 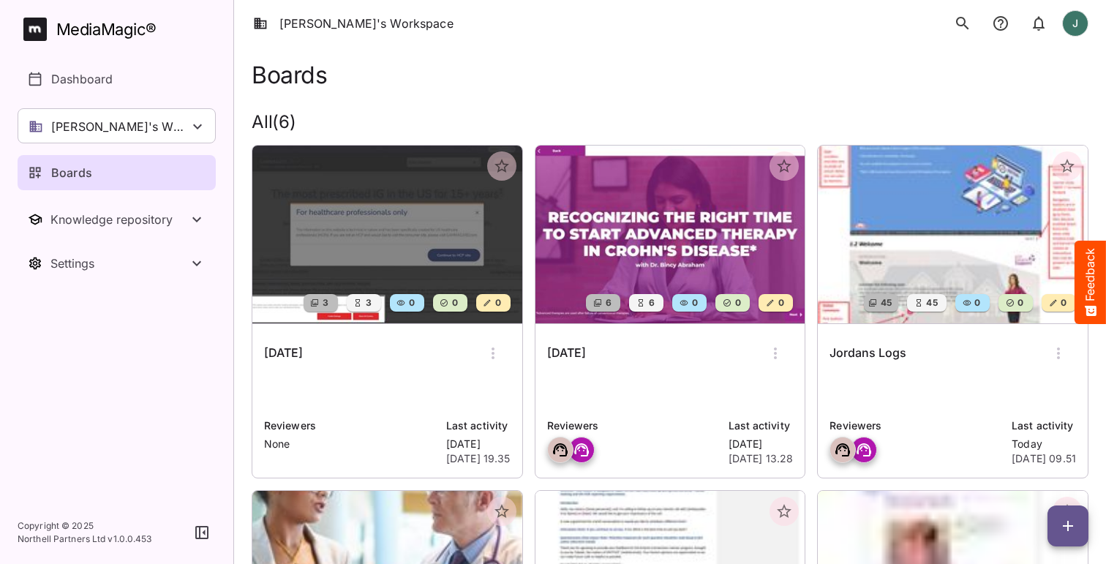 What do you see at coordinates (963, 23) in the screenshot?
I see `button: search` at bounding box center [963, 23].